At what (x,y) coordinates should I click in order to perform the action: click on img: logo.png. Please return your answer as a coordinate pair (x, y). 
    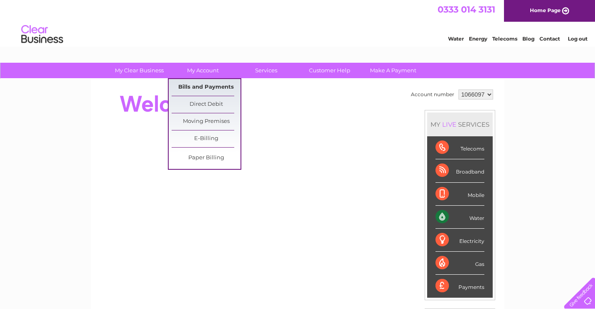
    Looking at the image, I should click on (42, 34).